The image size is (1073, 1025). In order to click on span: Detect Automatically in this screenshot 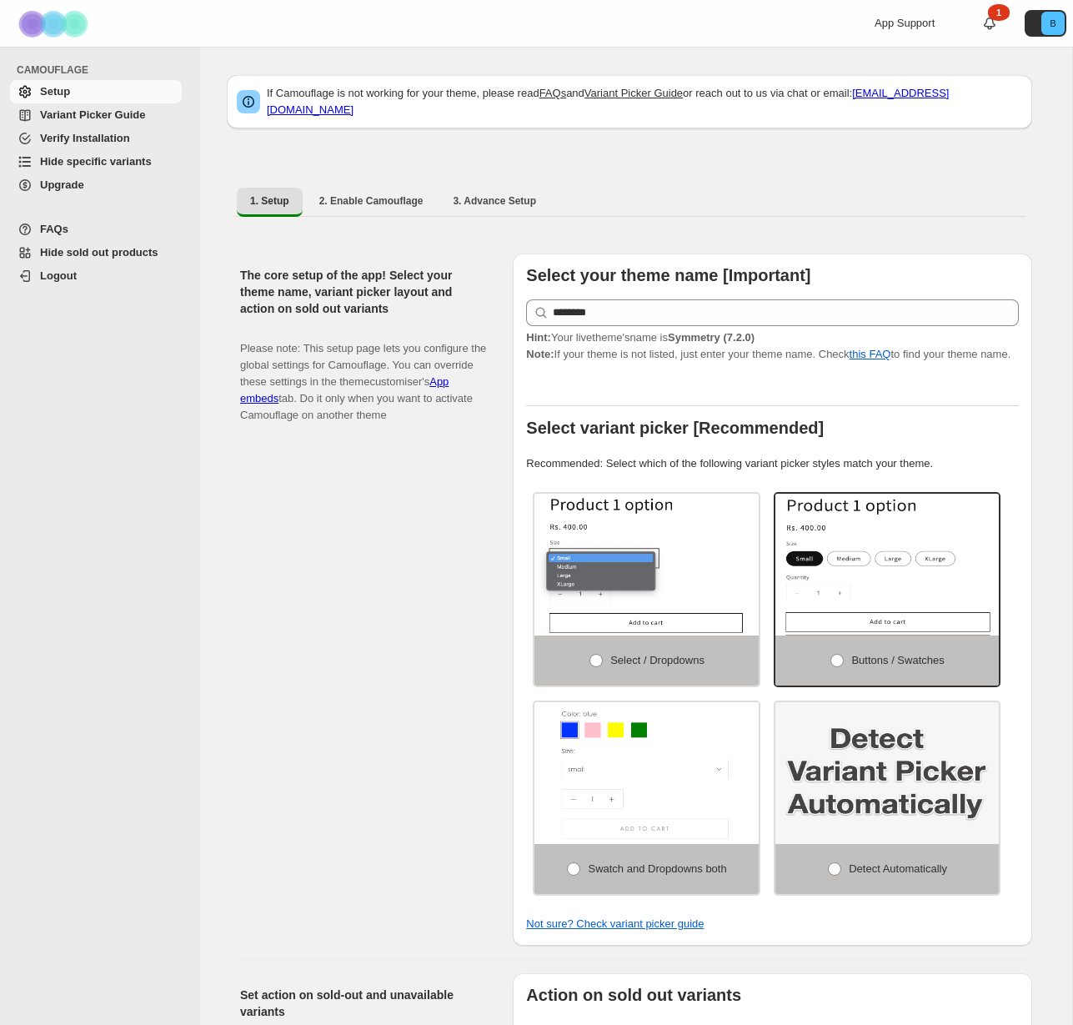, I will do `click(898, 868)`.